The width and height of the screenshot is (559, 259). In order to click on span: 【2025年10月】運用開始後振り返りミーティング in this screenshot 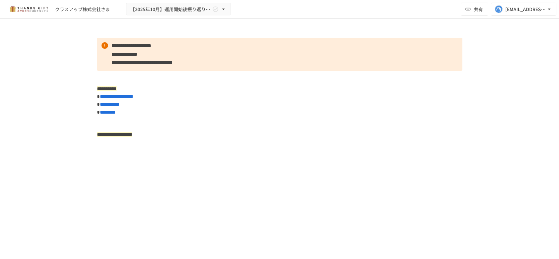, I will do `click(171, 9)`.